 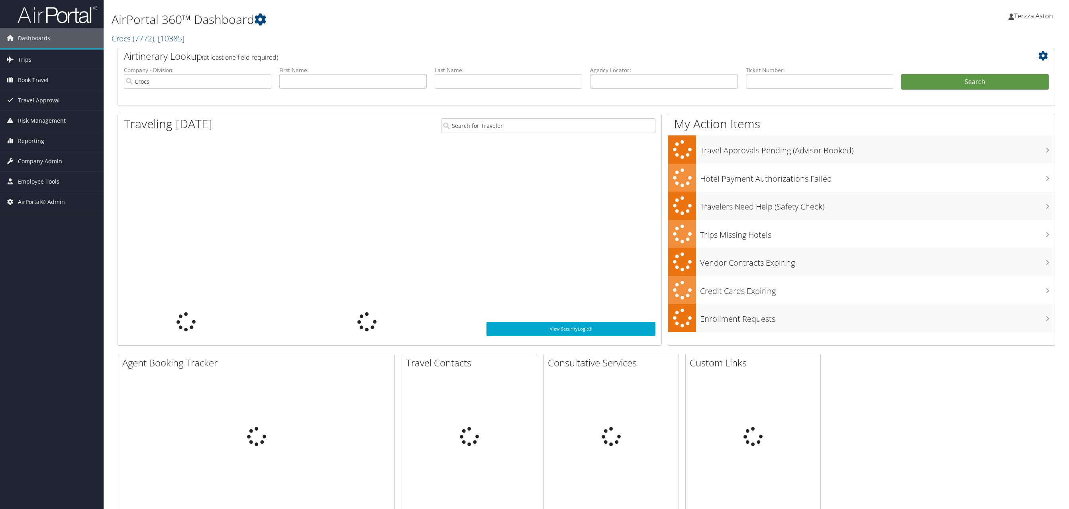 I want to click on a: Vendor Contracts Expiring, so click(x=861, y=262).